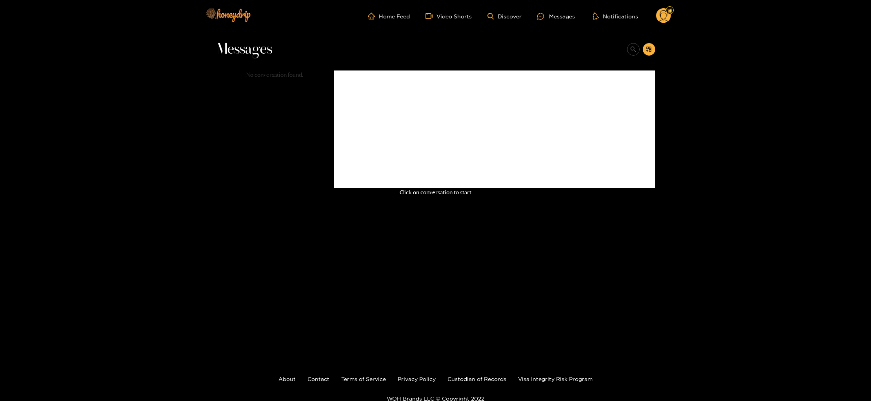 The height and width of the screenshot is (401, 871). What do you see at coordinates (649, 49) in the screenshot?
I see `button: appstore-add` at bounding box center [649, 49].